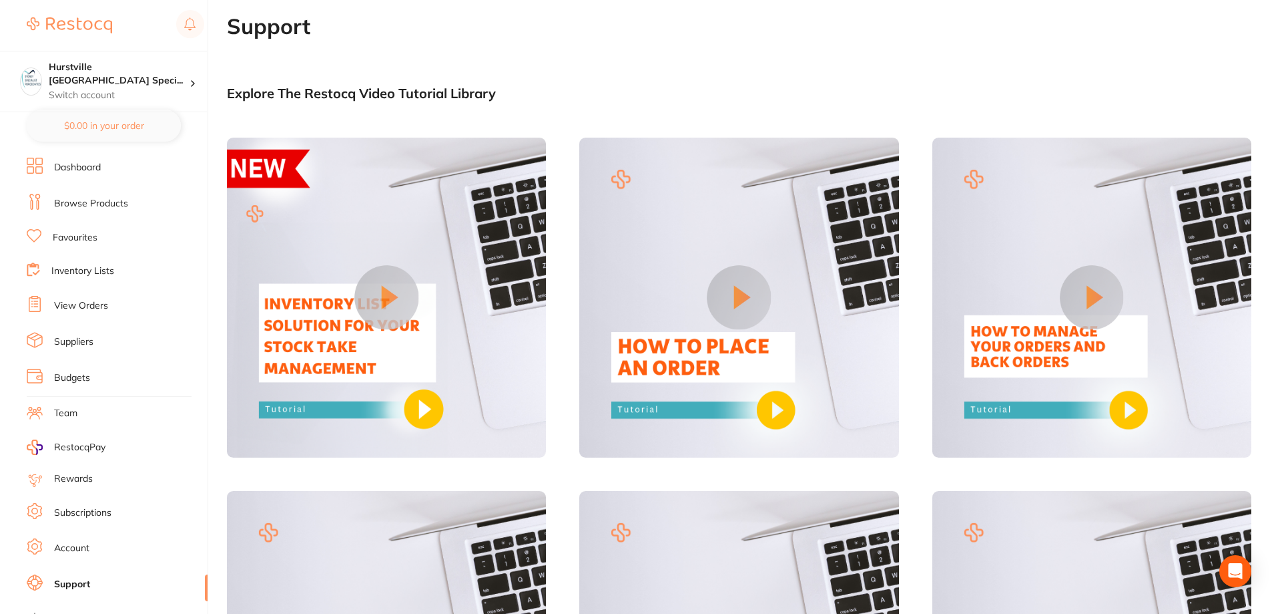 Image resolution: width=1278 pixels, height=614 pixels. I want to click on span: RestocqPay, so click(79, 447).